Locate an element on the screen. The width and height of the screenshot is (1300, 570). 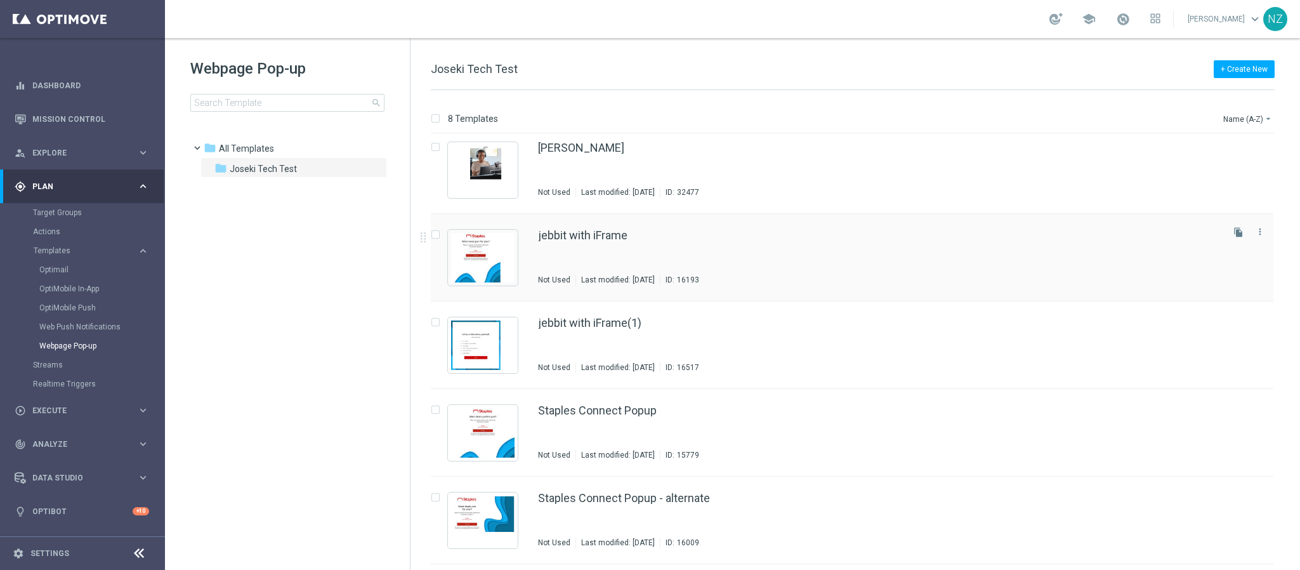
div: track_changes Analyze keyboard_arrow_right is located at coordinates (82, 444).